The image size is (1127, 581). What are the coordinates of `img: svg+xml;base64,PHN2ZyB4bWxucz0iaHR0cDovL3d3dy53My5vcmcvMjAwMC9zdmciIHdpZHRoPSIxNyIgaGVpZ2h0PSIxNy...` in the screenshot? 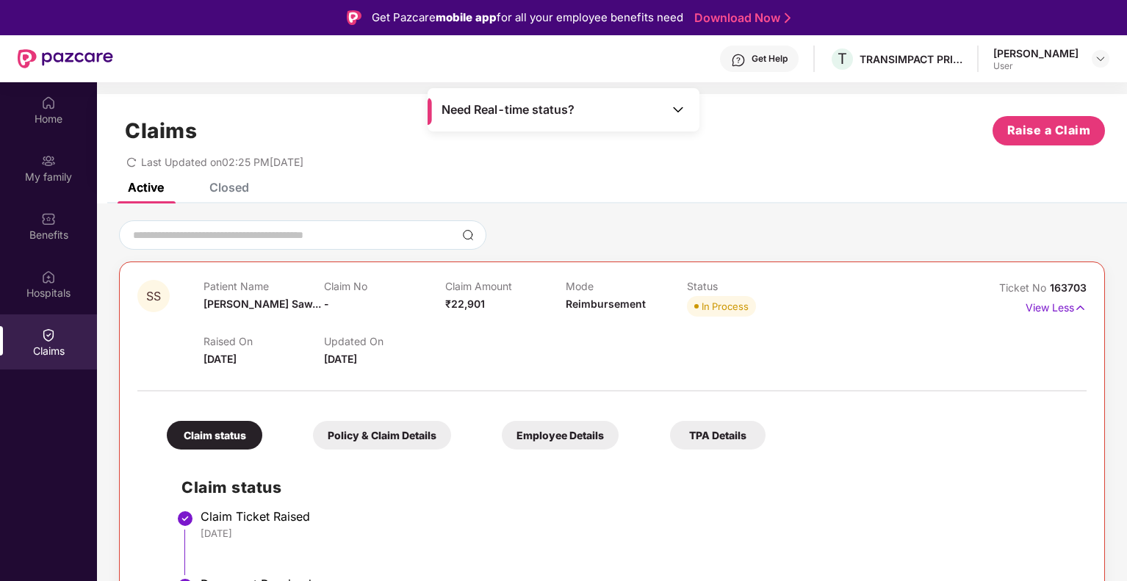 It's located at (1080, 308).